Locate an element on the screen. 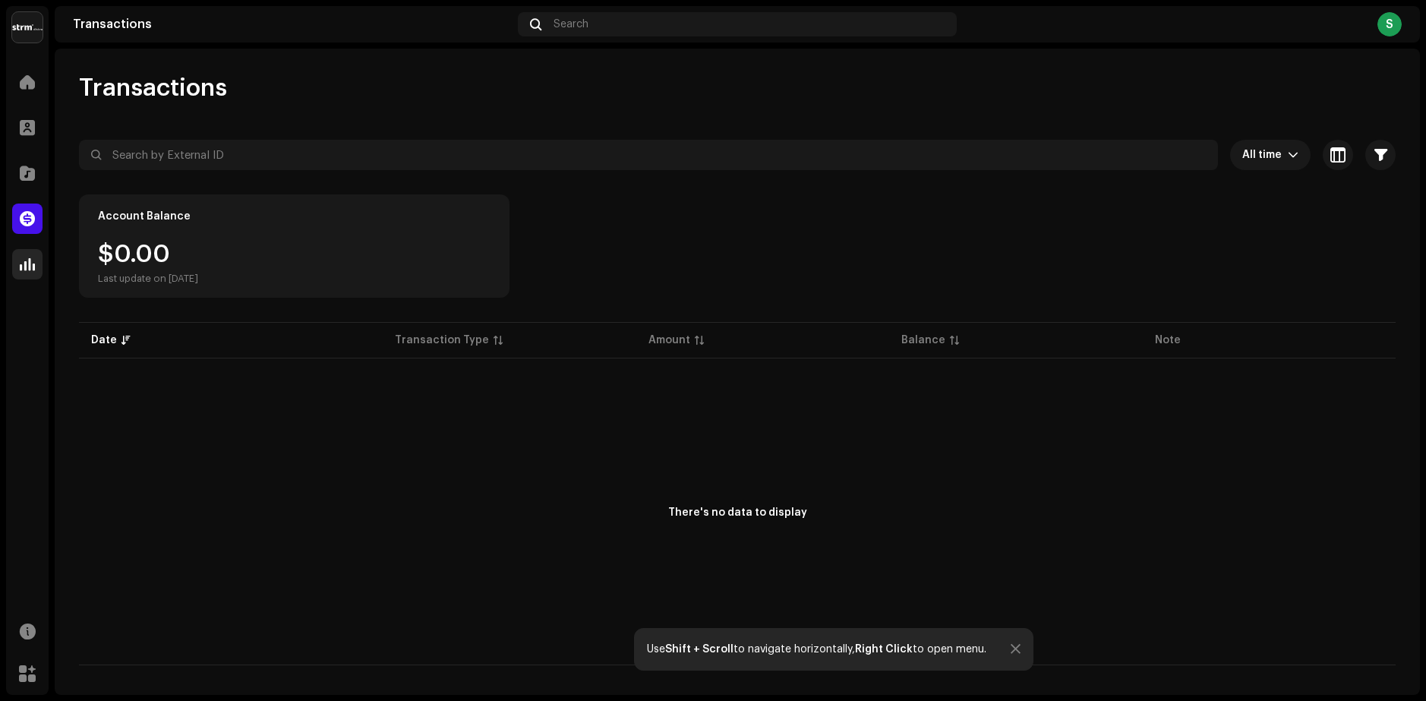  input: Search by External ID is located at coordinates (648, 155).